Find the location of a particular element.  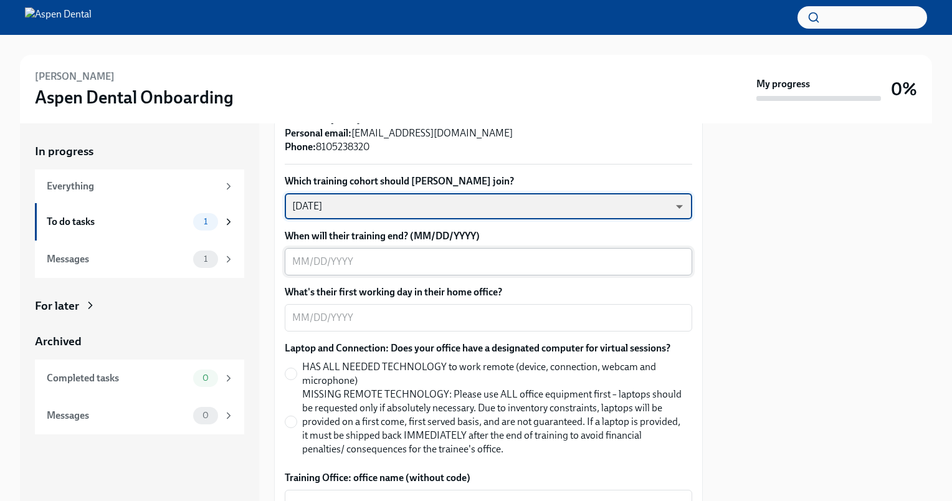

label: Laptop and Connection: Does your office have a designated computer for virtual sessions? is located at coordinates (489, 348).